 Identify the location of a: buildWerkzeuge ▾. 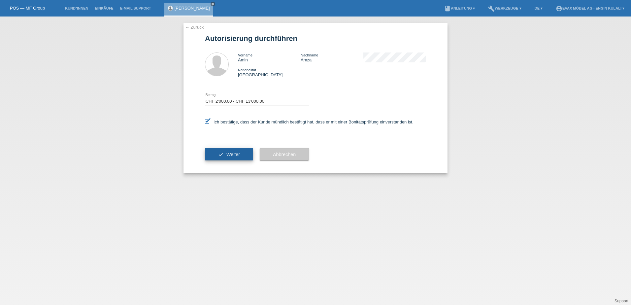
(504, 8).